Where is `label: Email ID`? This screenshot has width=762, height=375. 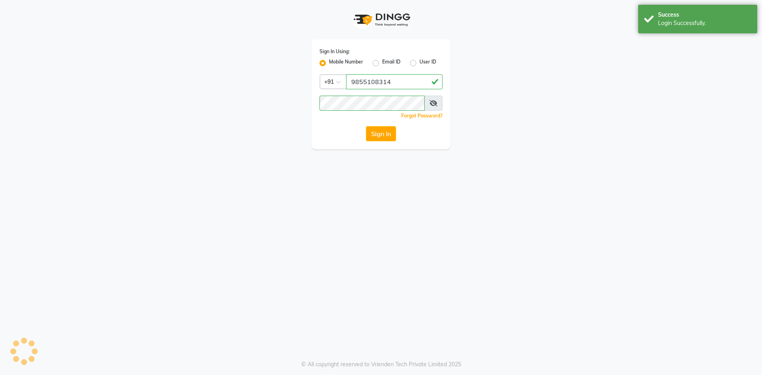 label: Email ID is located at coordinates (391, 63).